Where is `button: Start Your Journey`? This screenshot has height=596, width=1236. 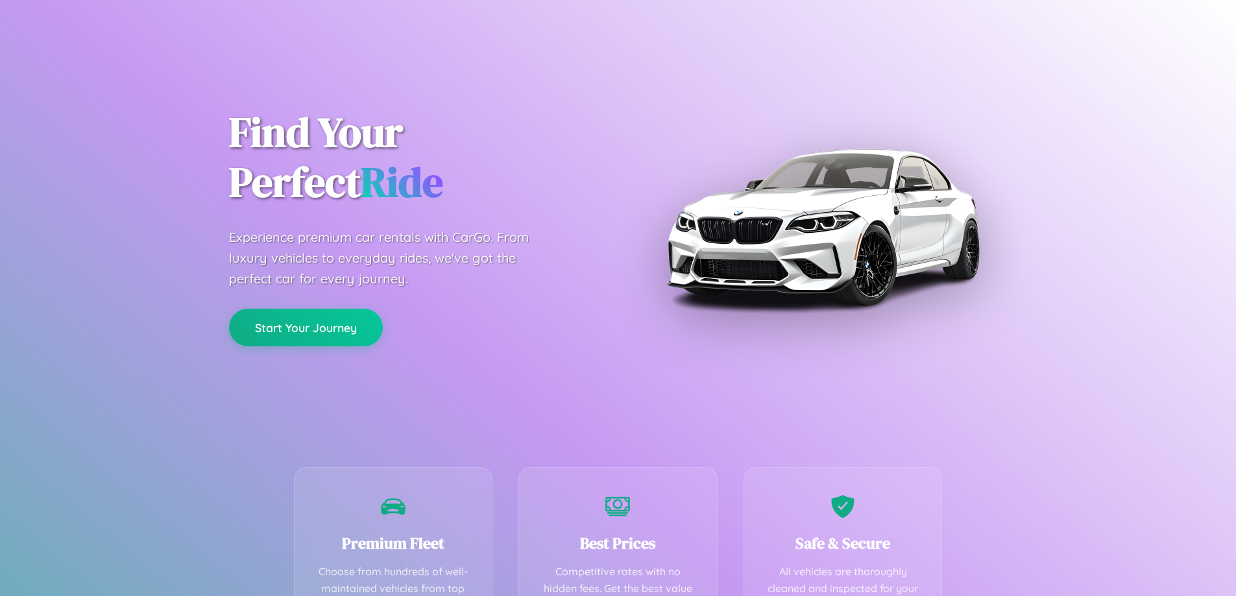 button: Start Your Journey is located at coordinates (306, 328).